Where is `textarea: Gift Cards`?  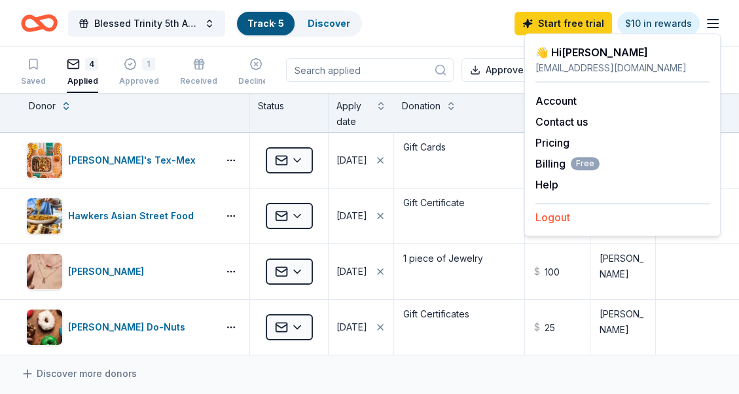 textarea: Gift Cards is located at coordinates (459, 160).